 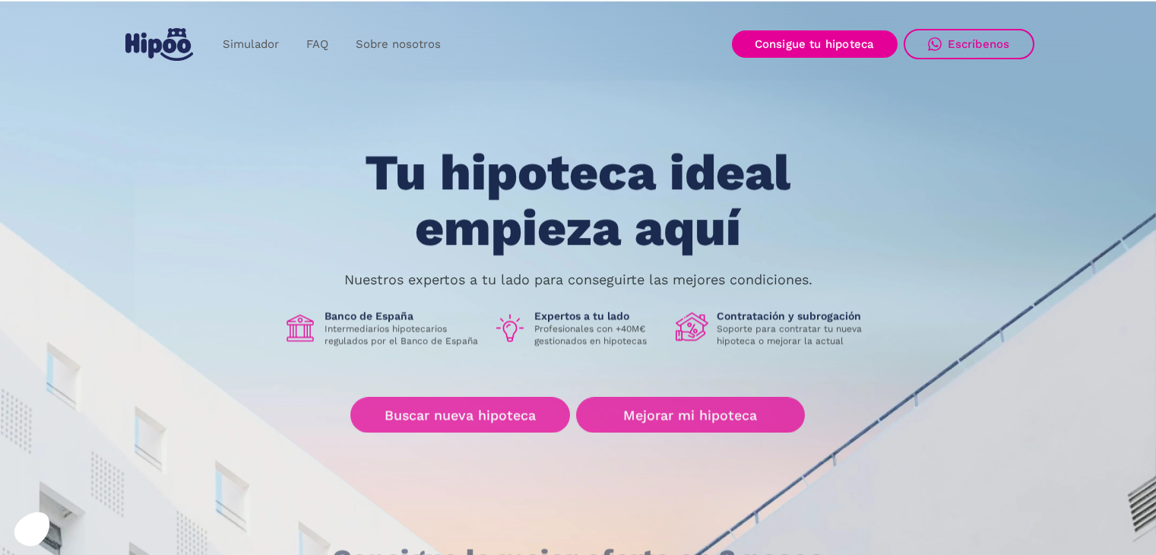 I want to click on a: Simulador, so click(x=251, y=44).